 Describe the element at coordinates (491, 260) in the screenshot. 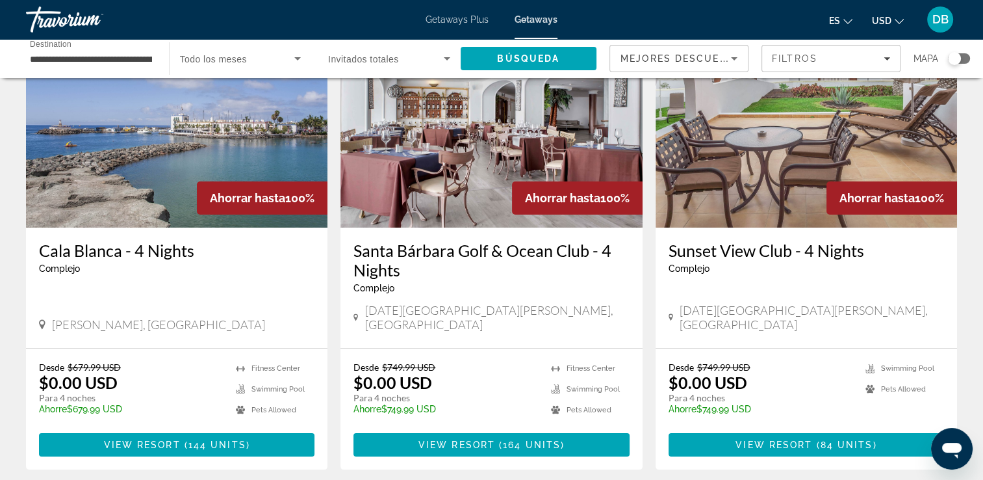

I see `h3: Santa Bárbara Golf & Ocean Club - 4 Nights` at that location.